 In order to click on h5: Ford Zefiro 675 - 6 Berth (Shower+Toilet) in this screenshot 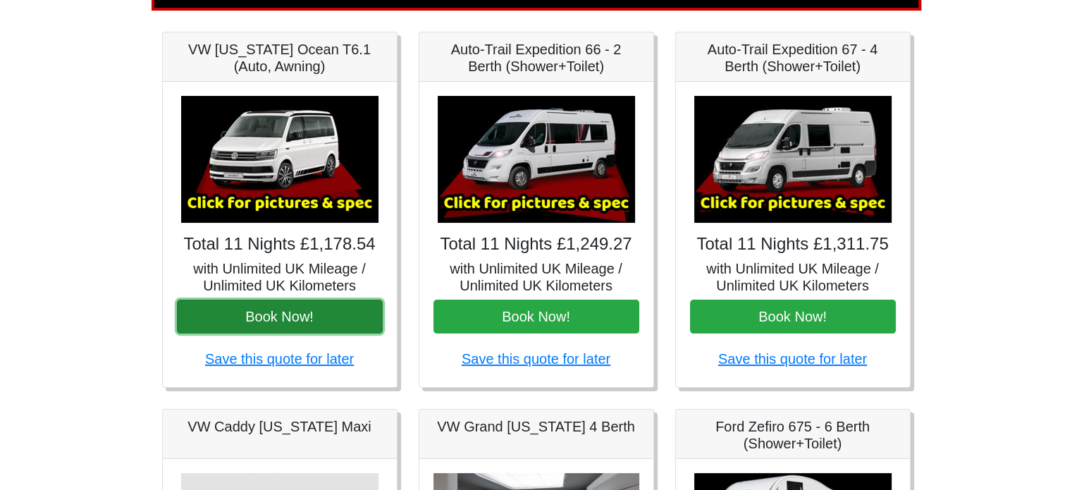, I will do `click(793, 435)`.